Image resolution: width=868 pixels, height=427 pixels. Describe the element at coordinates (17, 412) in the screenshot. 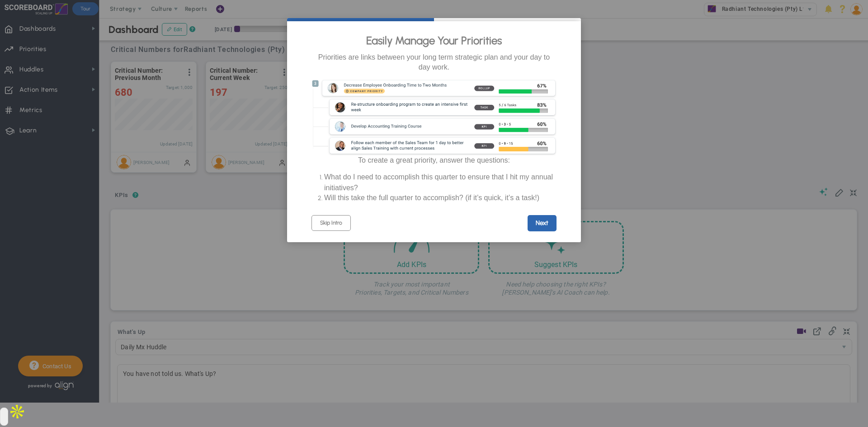

I see `img: Apollo` at that location.